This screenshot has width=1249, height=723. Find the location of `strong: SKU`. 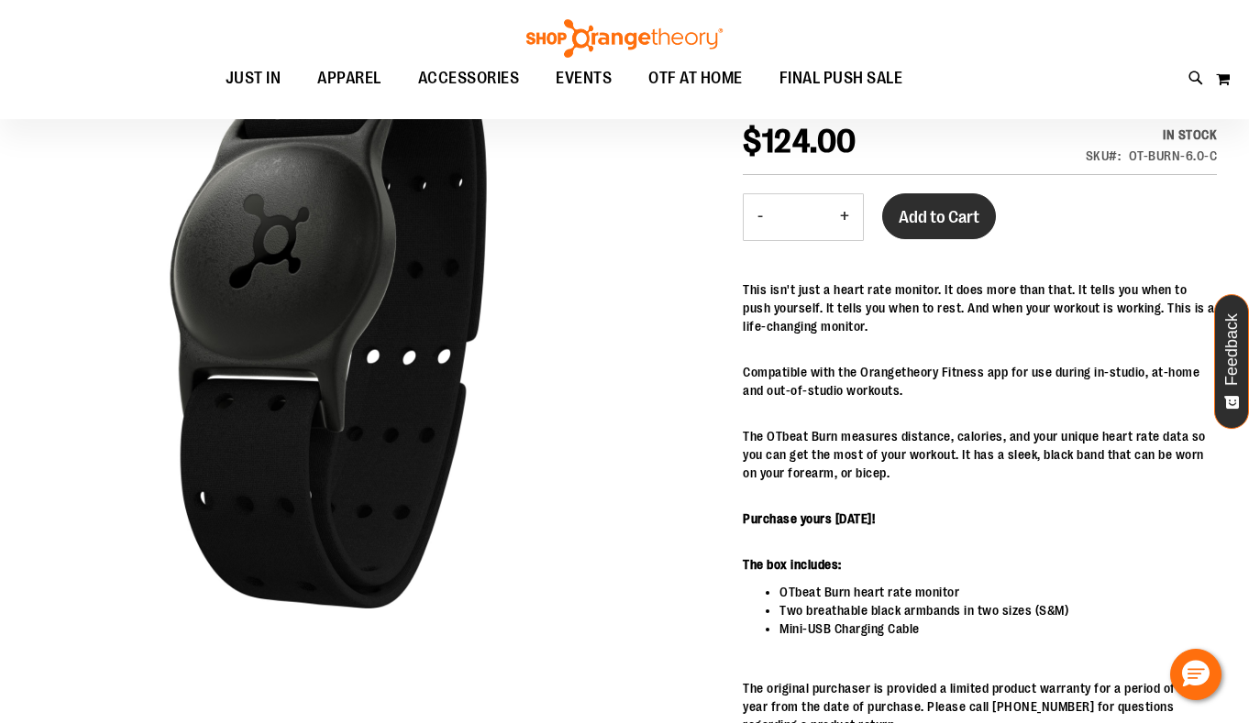

strong: SKU is located at coordinates (1103, 156).